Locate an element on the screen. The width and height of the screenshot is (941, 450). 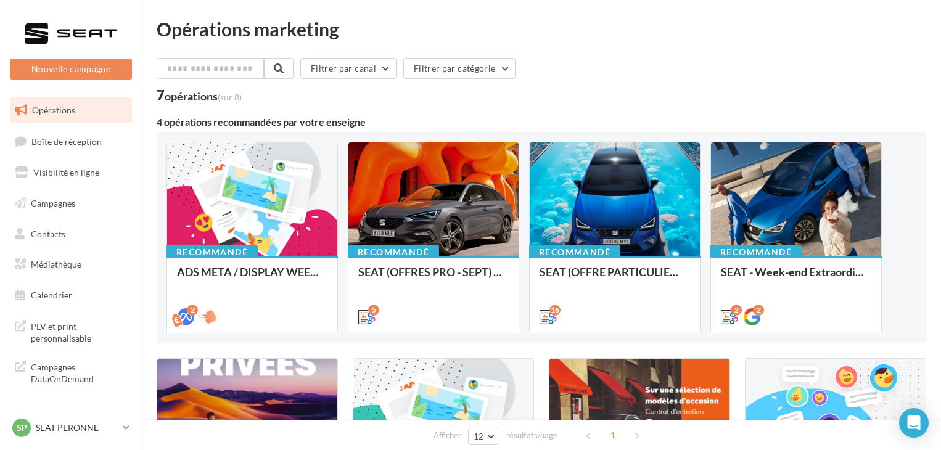
span: Calendrier is located at coordinates (51, 295).